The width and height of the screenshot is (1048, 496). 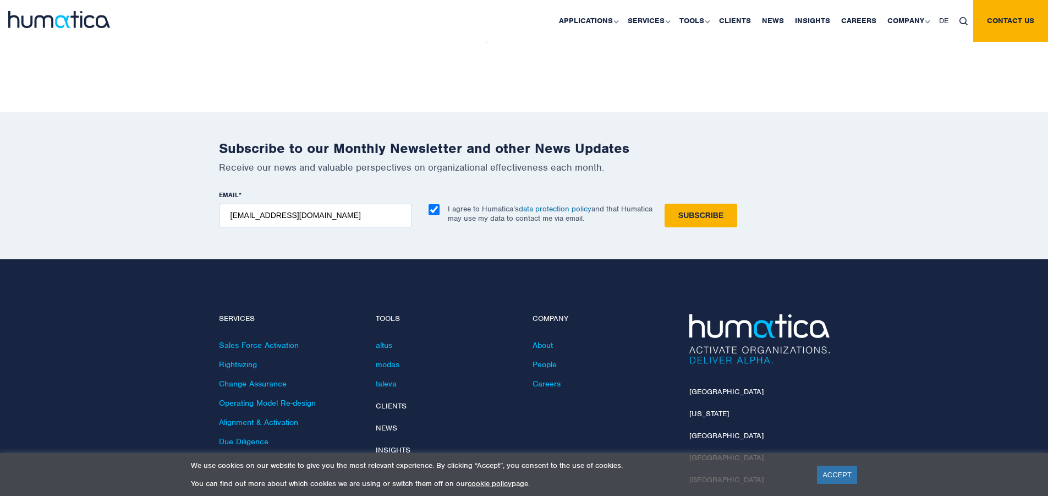 I want to click on img: logo, so click(x=59, y=19).